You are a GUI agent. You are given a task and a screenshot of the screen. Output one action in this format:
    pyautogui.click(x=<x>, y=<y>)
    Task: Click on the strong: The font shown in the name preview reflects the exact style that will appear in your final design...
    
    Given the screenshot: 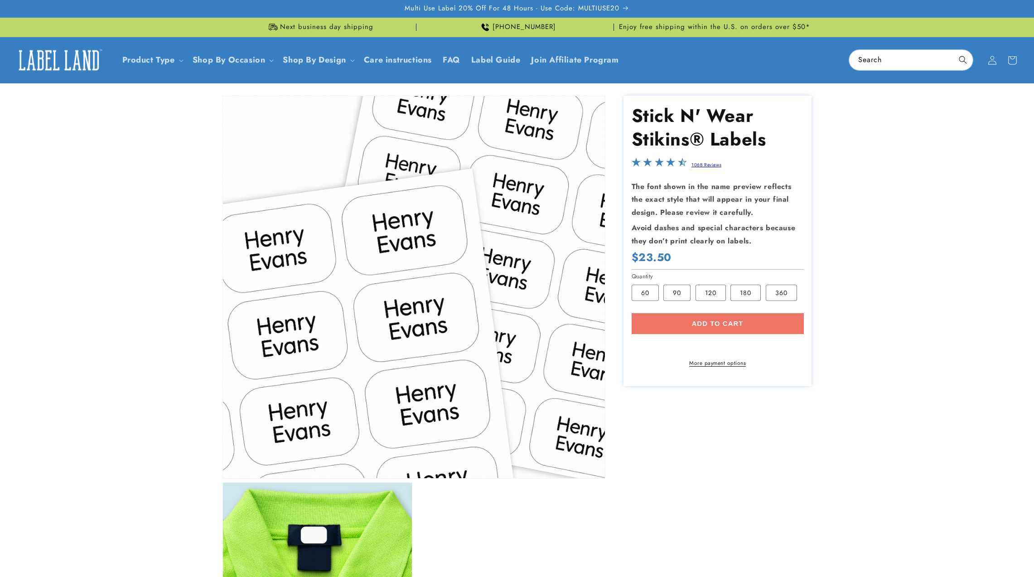 What is the action you would take?
    pyautogui.click(x=712, y=199)
    